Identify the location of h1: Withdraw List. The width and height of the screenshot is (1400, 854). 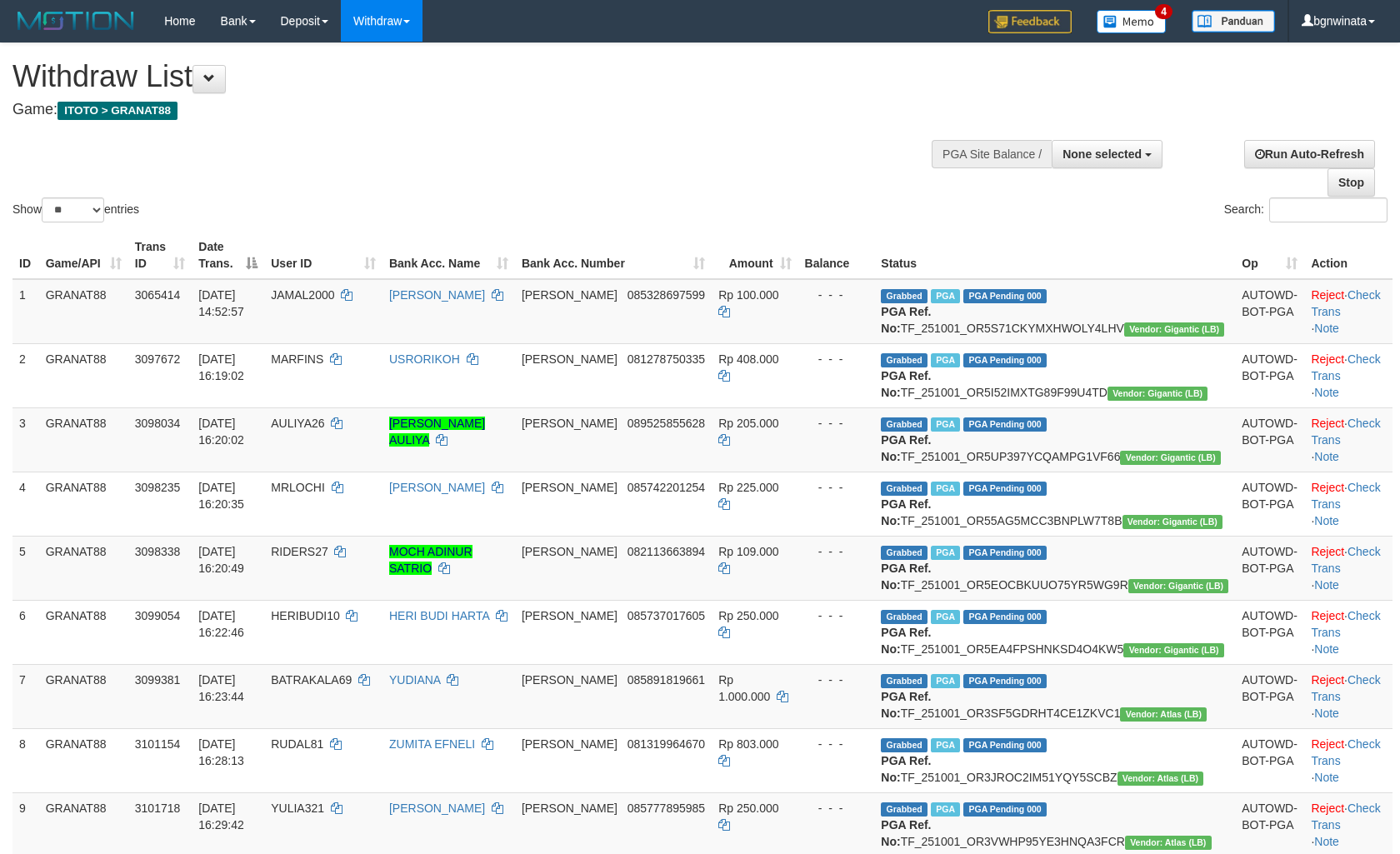
(464, 77).